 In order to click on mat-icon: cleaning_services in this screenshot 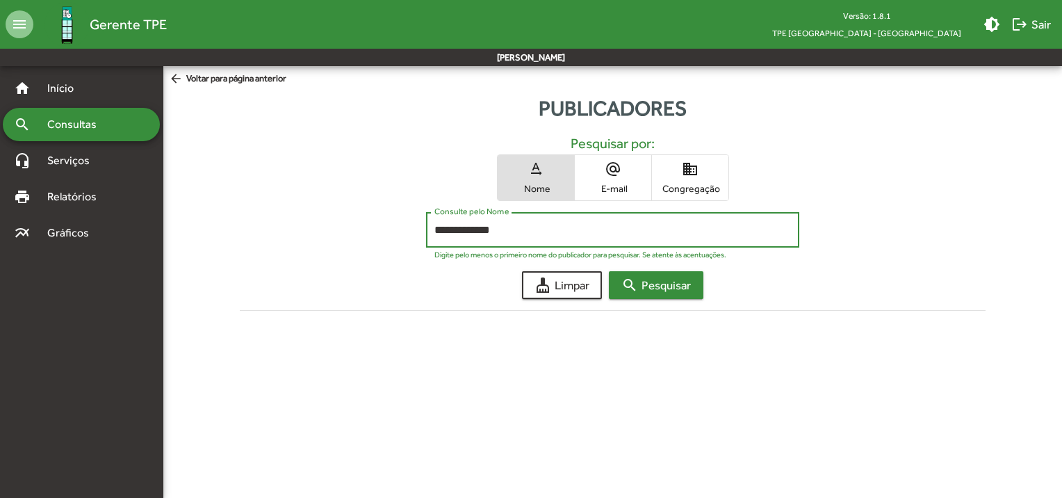, I will do `click(543, 285)`.